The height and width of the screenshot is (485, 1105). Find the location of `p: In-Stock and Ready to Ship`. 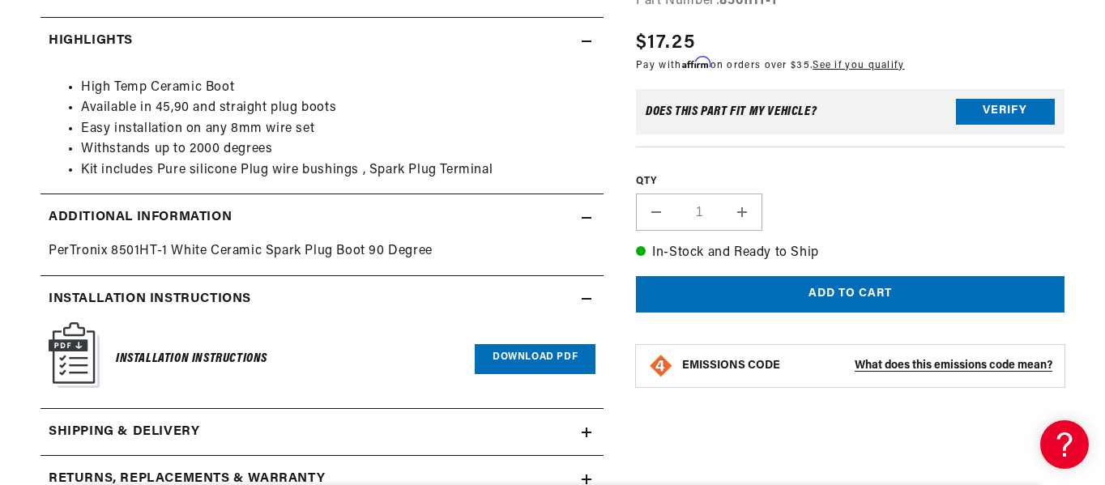

p: In-Stock and Ready to Ship is located at coordinates (850, 254).